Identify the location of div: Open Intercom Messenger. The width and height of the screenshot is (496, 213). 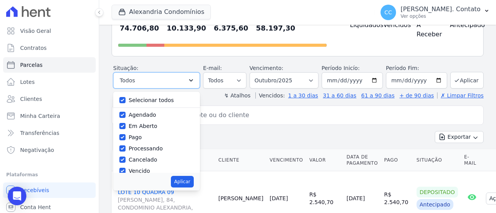
(17, 196).